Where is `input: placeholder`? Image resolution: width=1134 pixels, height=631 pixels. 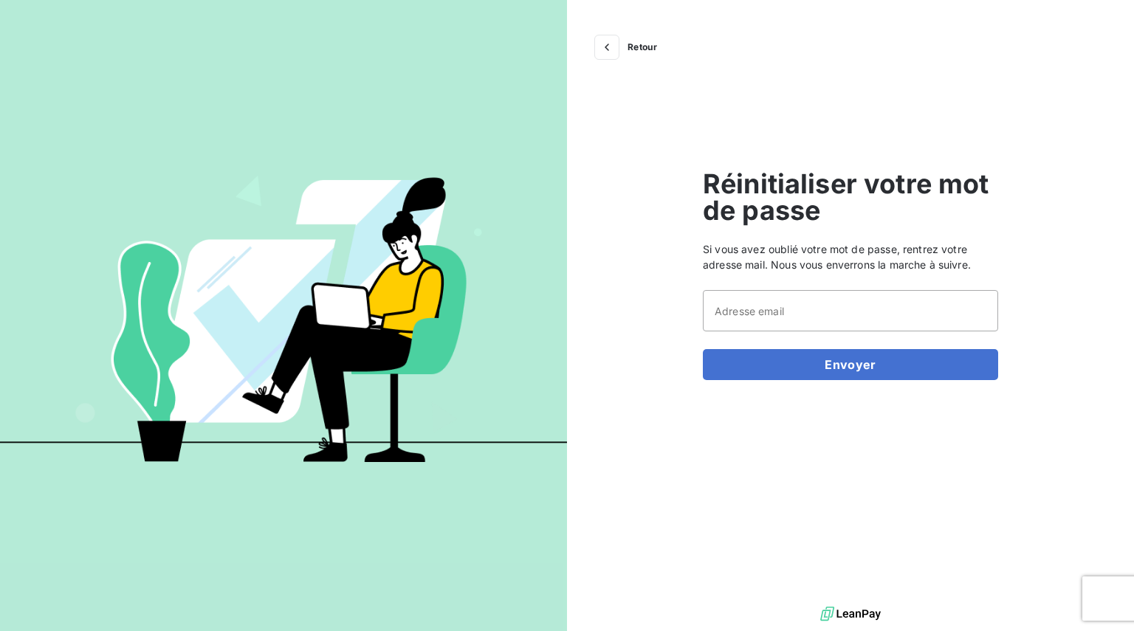
input: placeholder is located at coordinates (851, 311).